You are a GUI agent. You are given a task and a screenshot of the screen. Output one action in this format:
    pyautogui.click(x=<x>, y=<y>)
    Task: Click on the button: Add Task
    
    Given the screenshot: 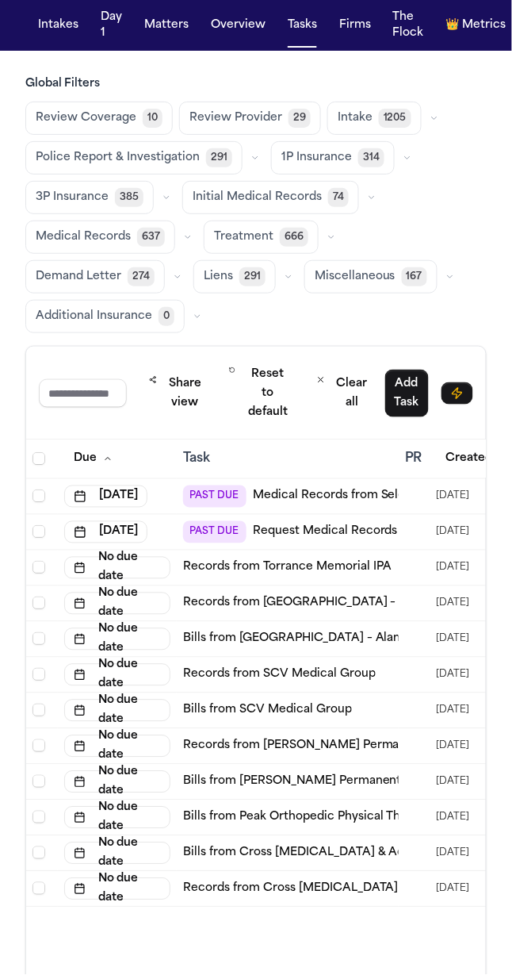 What is the action you would take?
    pyautogui.click(x=407, y=393)
    